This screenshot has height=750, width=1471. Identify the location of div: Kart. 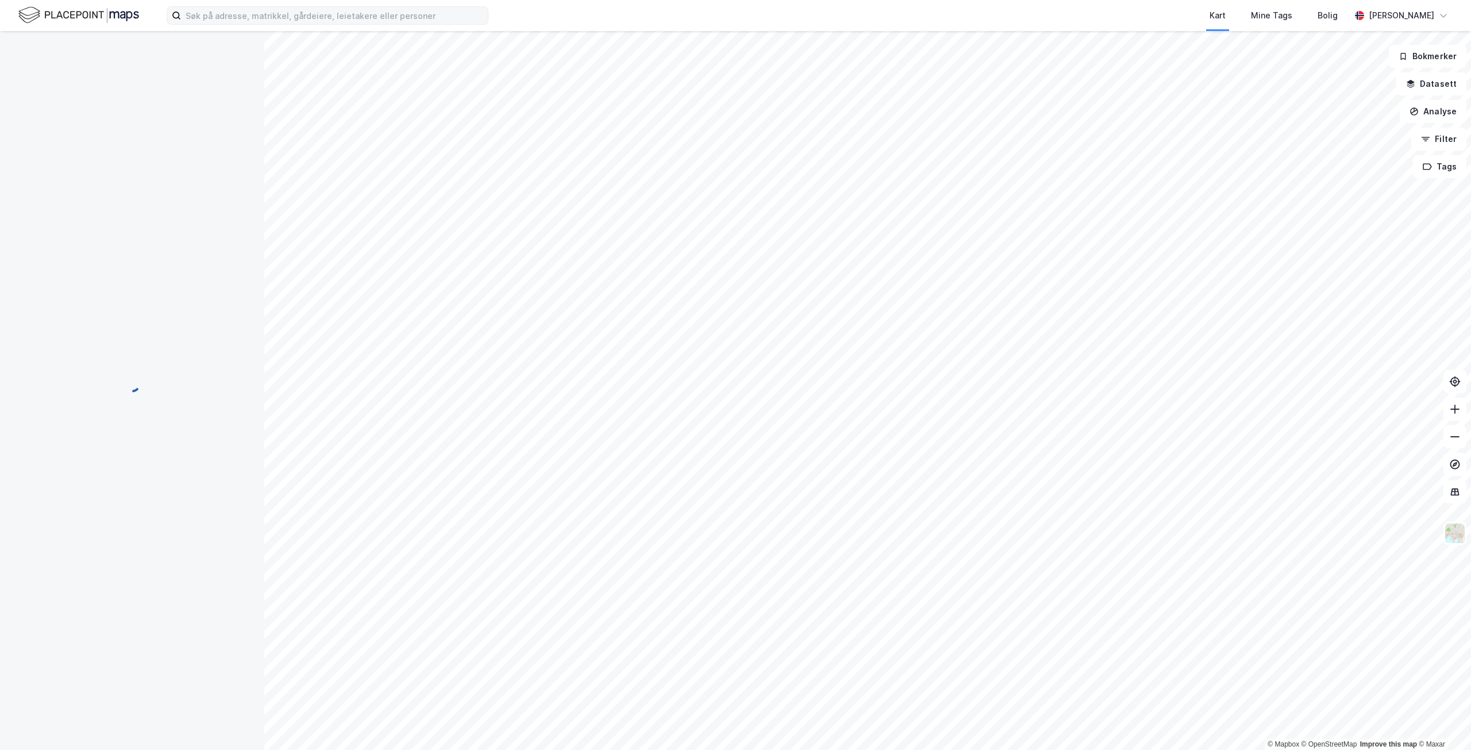
(1218, 16).